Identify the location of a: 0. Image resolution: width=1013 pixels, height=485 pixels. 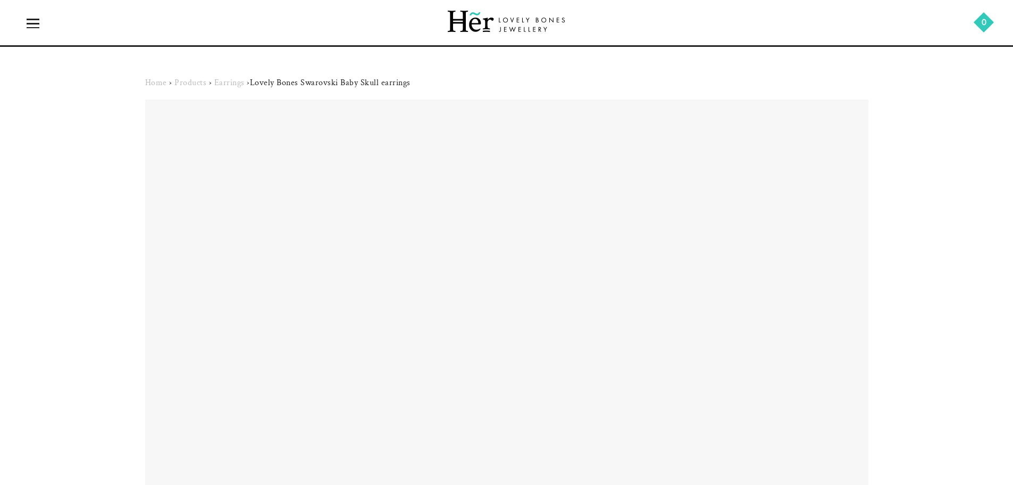
(984, 22).